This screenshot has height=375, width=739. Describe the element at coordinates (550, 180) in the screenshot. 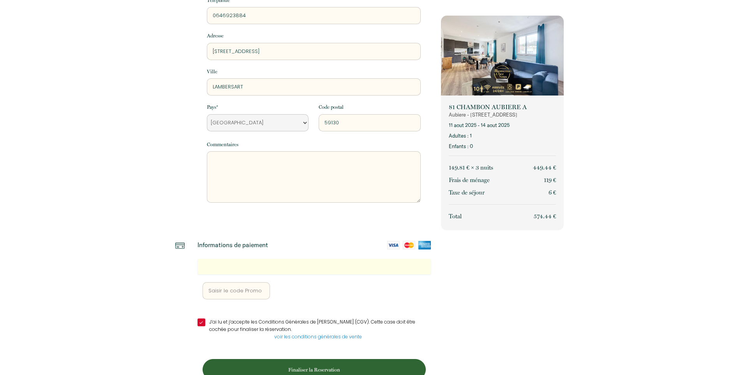

I see `p: 119 €` at that location.